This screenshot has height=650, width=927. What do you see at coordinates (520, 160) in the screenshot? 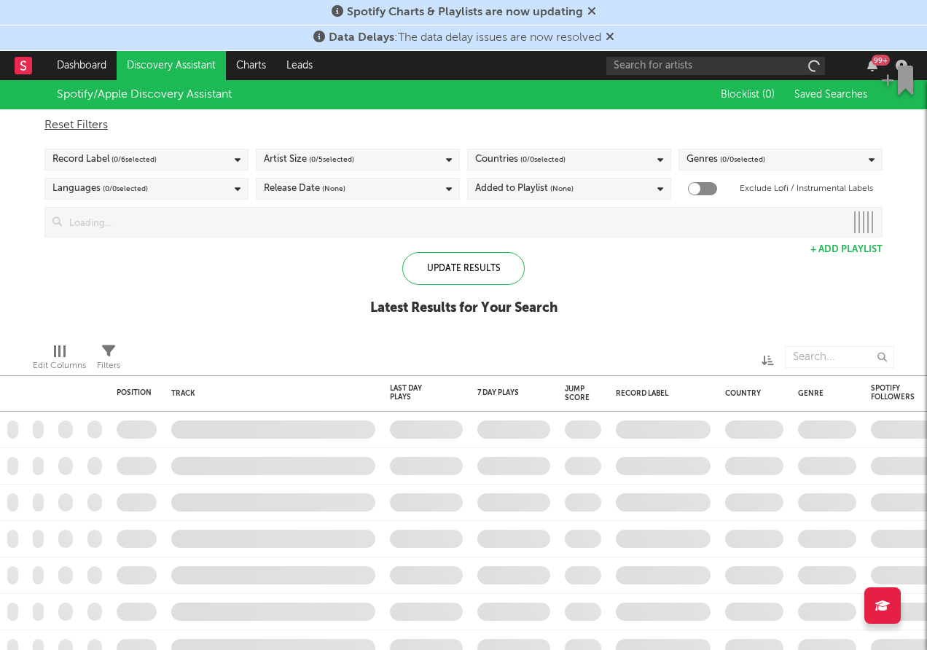
I see `div: Countries` at bounding box center [520, 160].